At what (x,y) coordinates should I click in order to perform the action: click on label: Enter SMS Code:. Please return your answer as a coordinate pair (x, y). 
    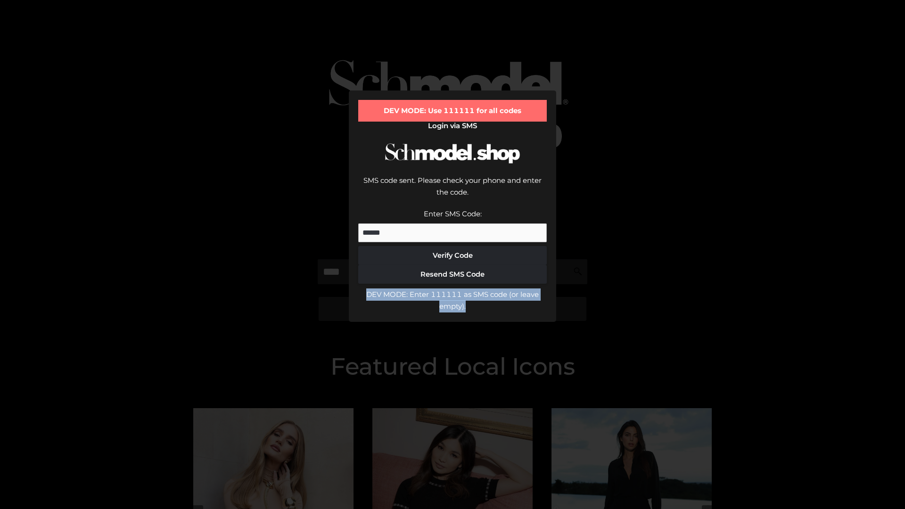
    Looking at the image, I should click on (453, 214).